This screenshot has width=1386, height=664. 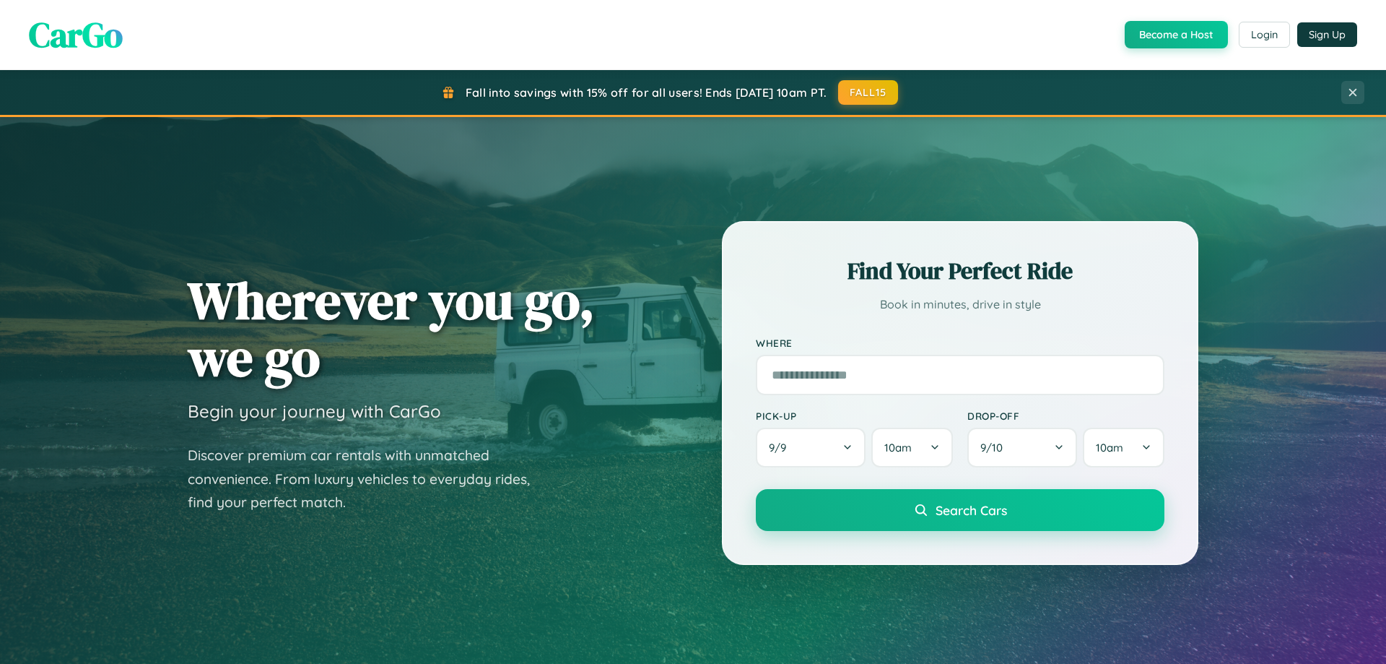 What do you see at coordinates (960, 304) in the screenshot?
I see `p: Book in minutes, drive in style` at bounding box center [960, 304].